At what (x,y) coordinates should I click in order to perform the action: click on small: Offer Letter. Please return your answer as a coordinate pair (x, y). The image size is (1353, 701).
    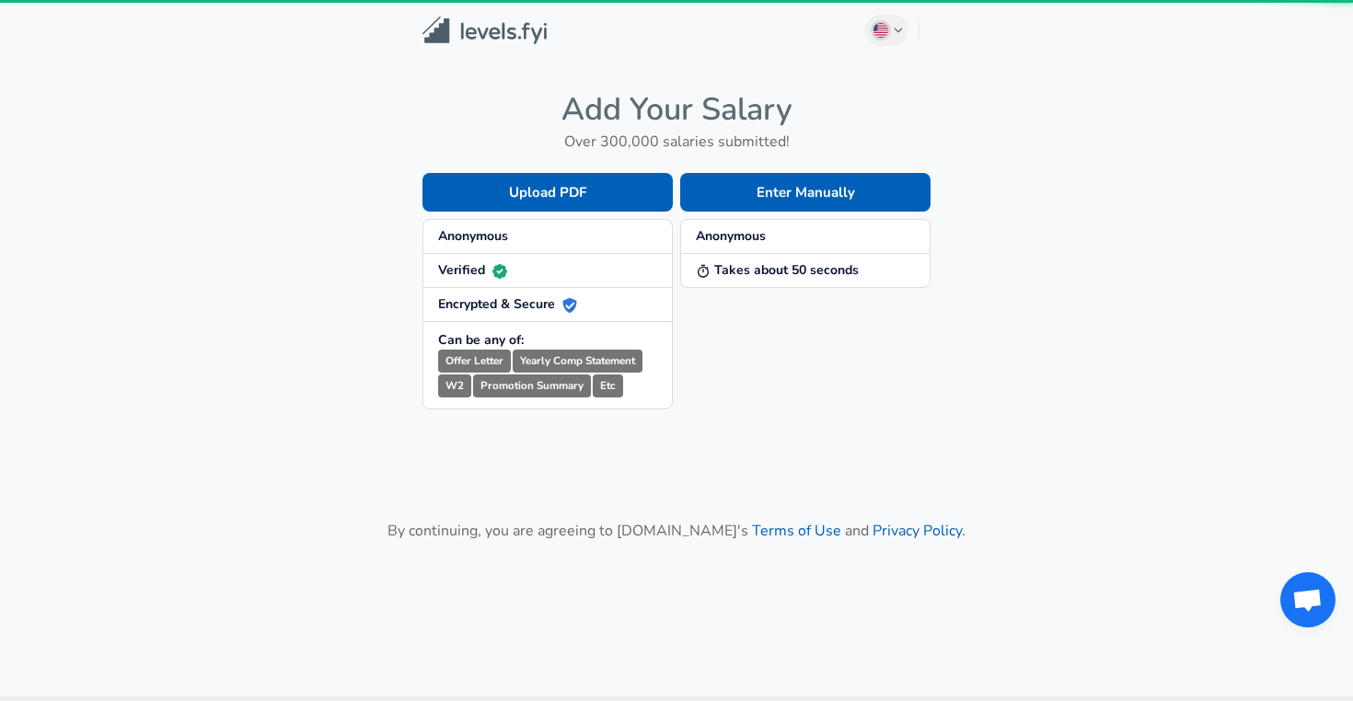
    Looking at the image, I should click on (474, 361).